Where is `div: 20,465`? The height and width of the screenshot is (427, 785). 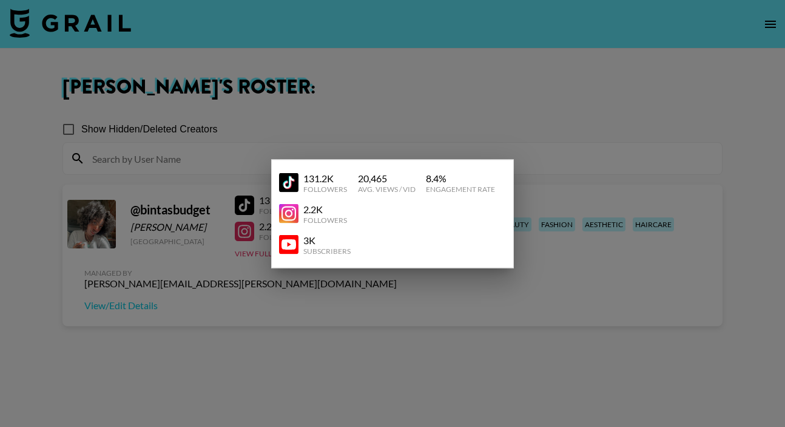 div: 20,465 is located at coordinates (386, 178).